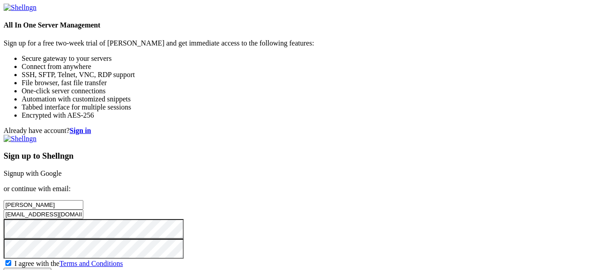 The height and width of the screenshot is (270, 615). Describe the element at coordinates (81, 130) in the screenshot. I see `a: Sign in` at that location.